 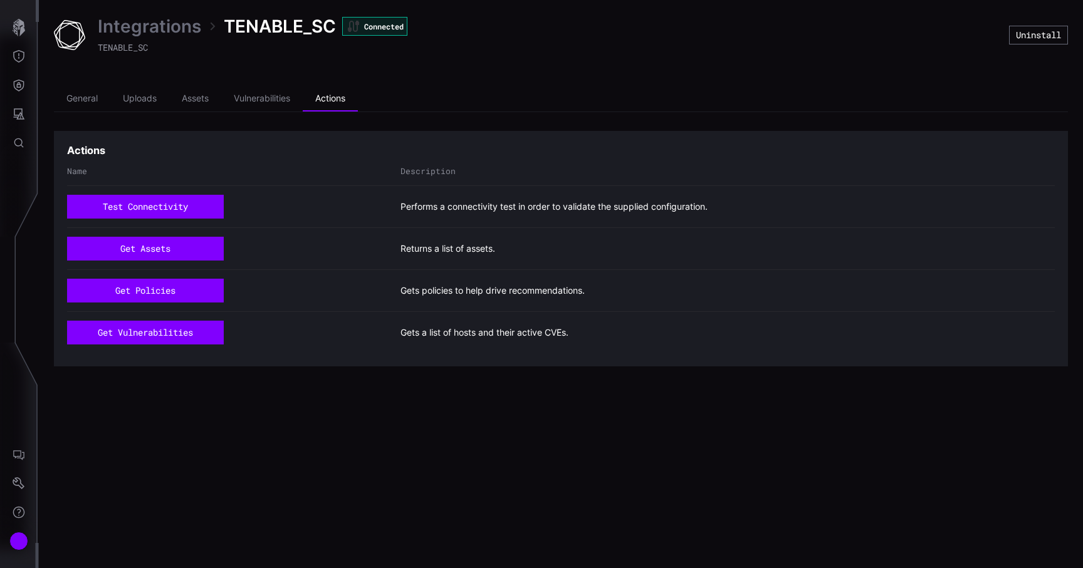 I want to click on div: Name, so click(x=231, y=171).